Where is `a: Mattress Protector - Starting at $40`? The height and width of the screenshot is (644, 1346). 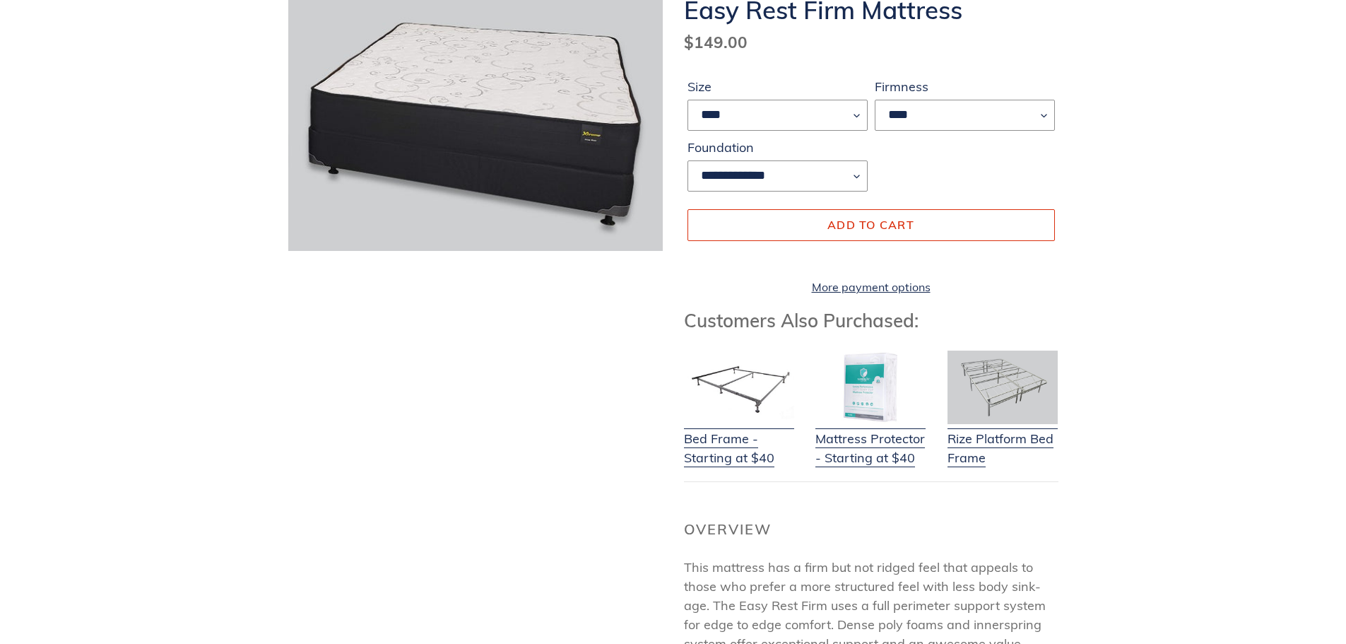 a: Mattress Protector - Starting at $40 is located at coordinates (870, 439).